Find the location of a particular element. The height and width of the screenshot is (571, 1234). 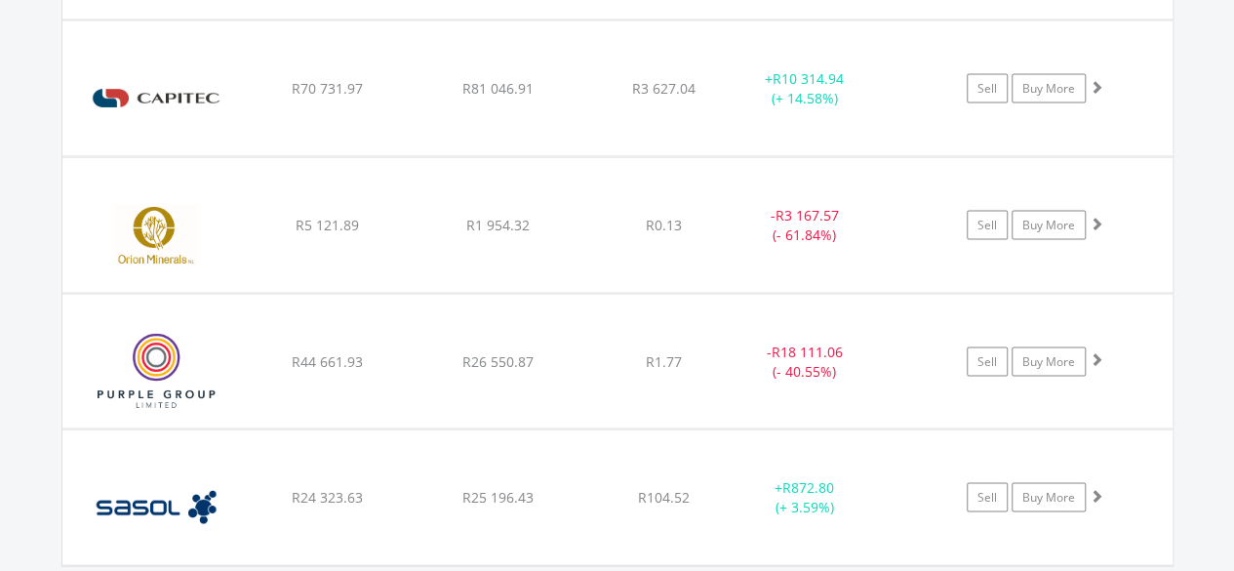

img: EQU.ZA.ORN.png is located at coordinates (156, 234).